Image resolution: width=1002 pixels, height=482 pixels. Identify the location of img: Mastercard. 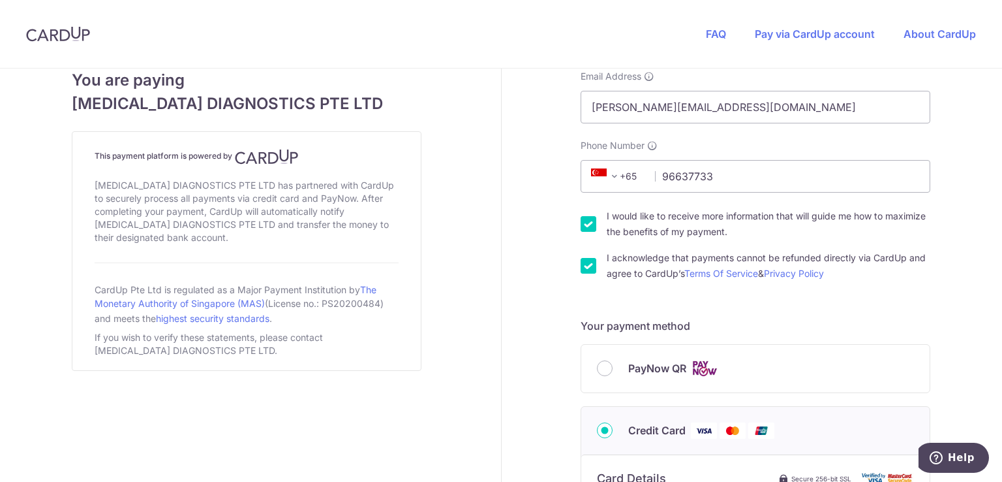
(733, 430).